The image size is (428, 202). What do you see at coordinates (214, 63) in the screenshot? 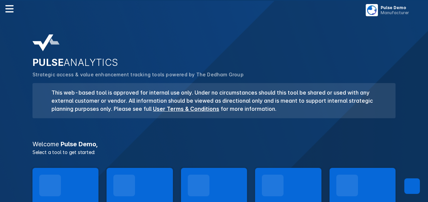
I see `h2: PULSE` at bounding box center [214, 63].